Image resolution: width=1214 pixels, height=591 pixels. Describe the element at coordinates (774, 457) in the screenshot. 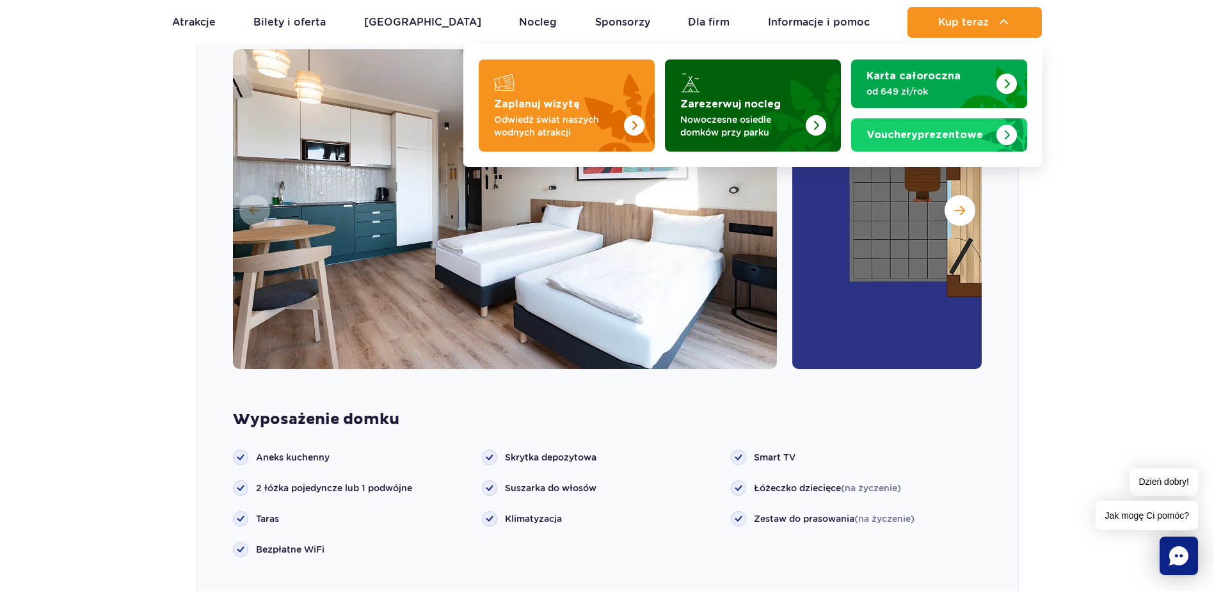

I see `span: Smart TV` at that location.